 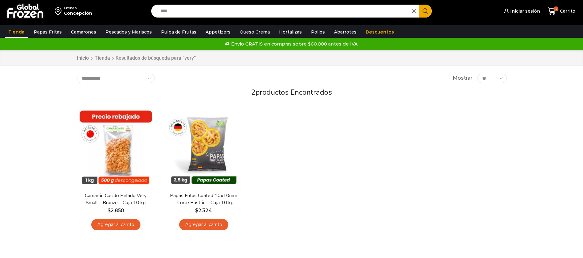 What do you see at coordinates (136, 58) in the screenshot?
I see `nav: Breadcrumb` at bounding box center [136, 58].